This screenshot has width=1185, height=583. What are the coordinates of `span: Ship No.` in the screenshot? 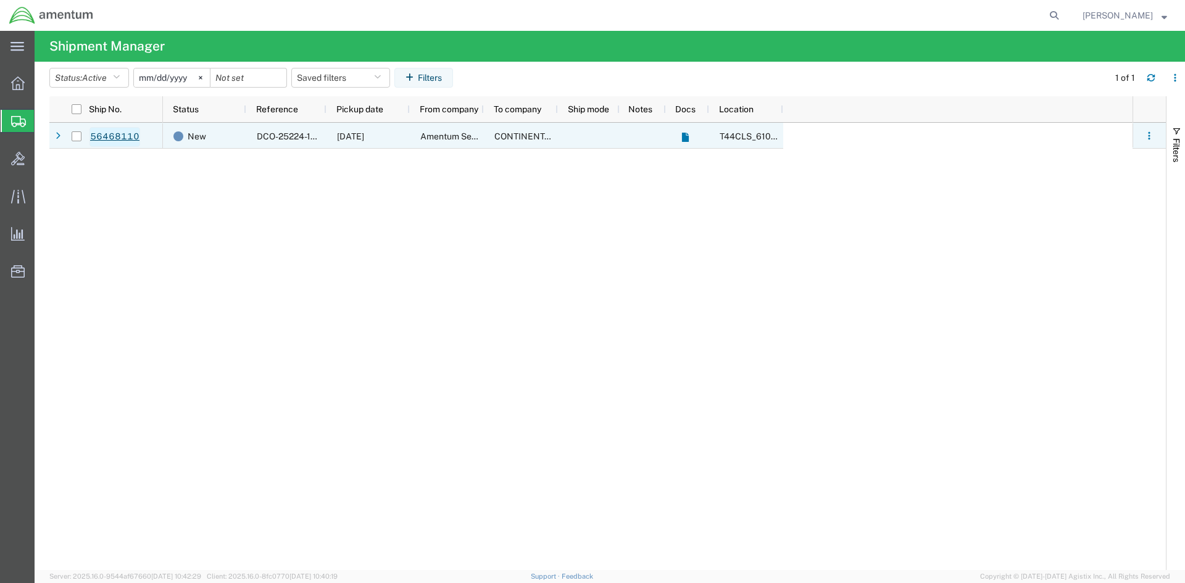 It's located at (105, 109).